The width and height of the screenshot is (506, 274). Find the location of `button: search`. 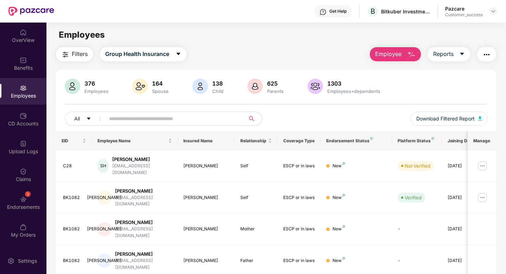

button: search is located at coordinates (253, 119).